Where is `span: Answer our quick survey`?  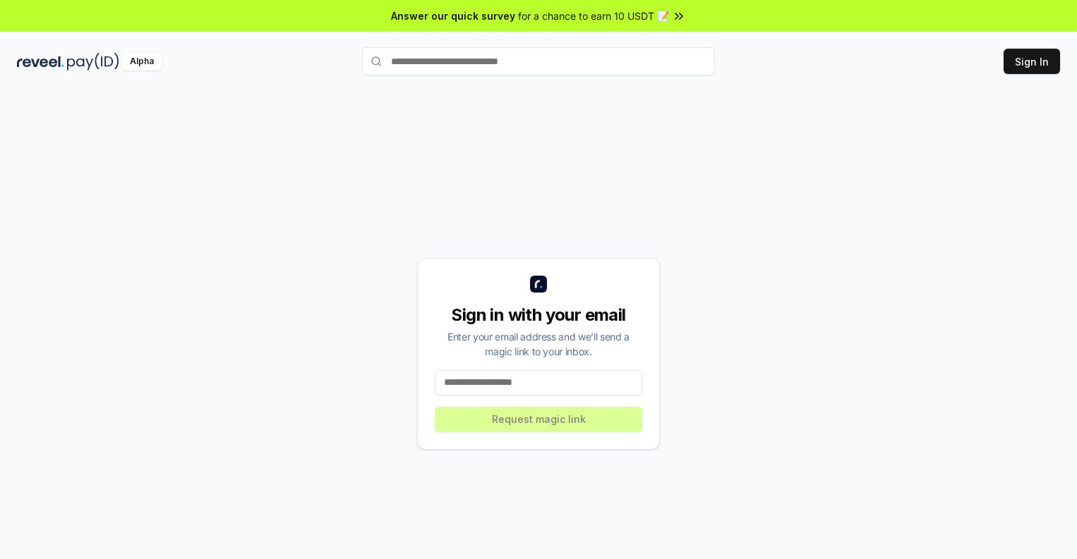 span: Answer our quick survey is located at coordinates (453, 16).